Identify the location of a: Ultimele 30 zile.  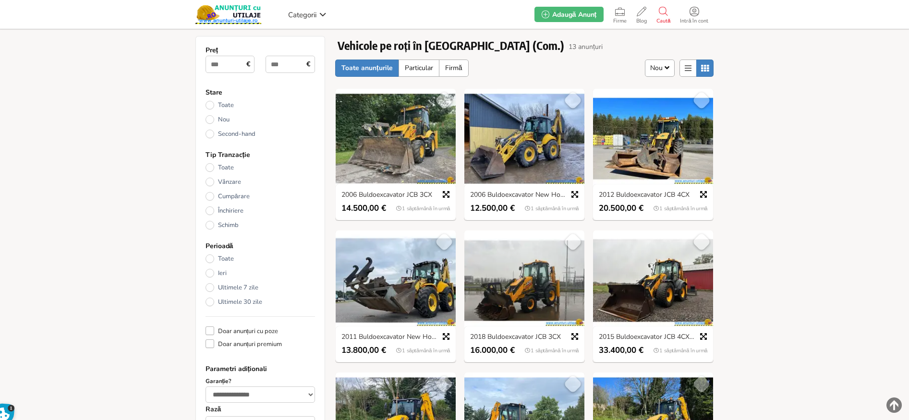
(260, 302).